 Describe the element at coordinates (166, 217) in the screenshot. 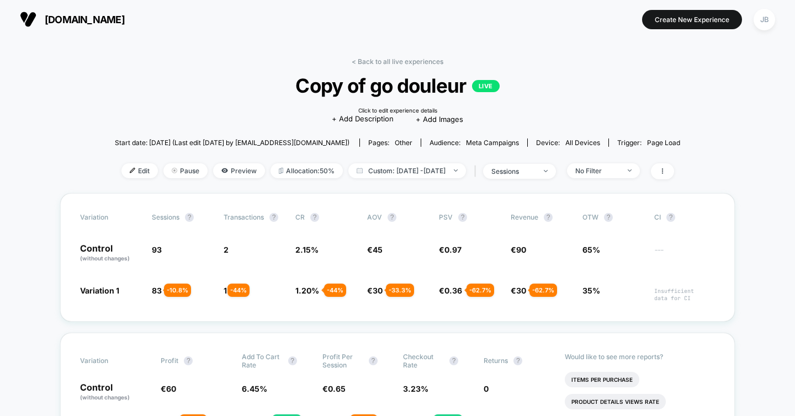

I see `span: Sessions` at that location.